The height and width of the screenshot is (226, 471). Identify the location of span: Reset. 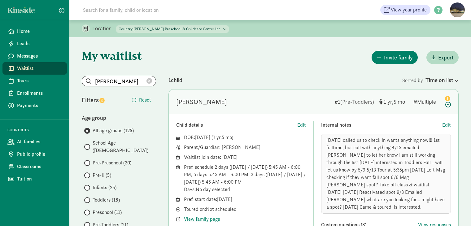
(145, 100).